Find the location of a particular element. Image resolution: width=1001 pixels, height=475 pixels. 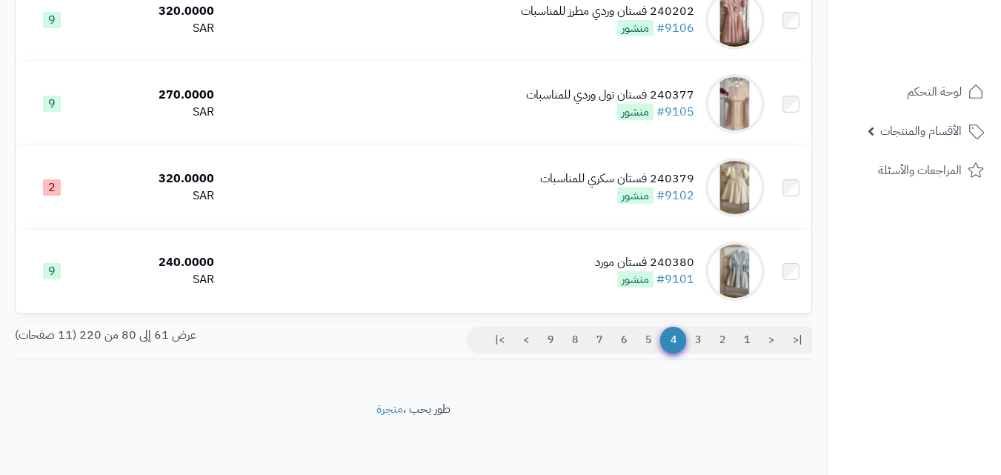

div: 240.0000 is located at coordinates (153, 262).